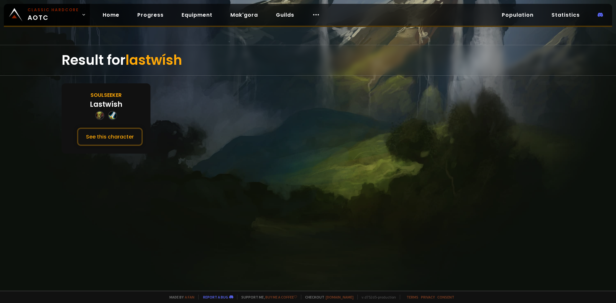  Describe the element at coordinates (281, 297) in the screenshot. I see `a: Buy me a coffee` at that location.